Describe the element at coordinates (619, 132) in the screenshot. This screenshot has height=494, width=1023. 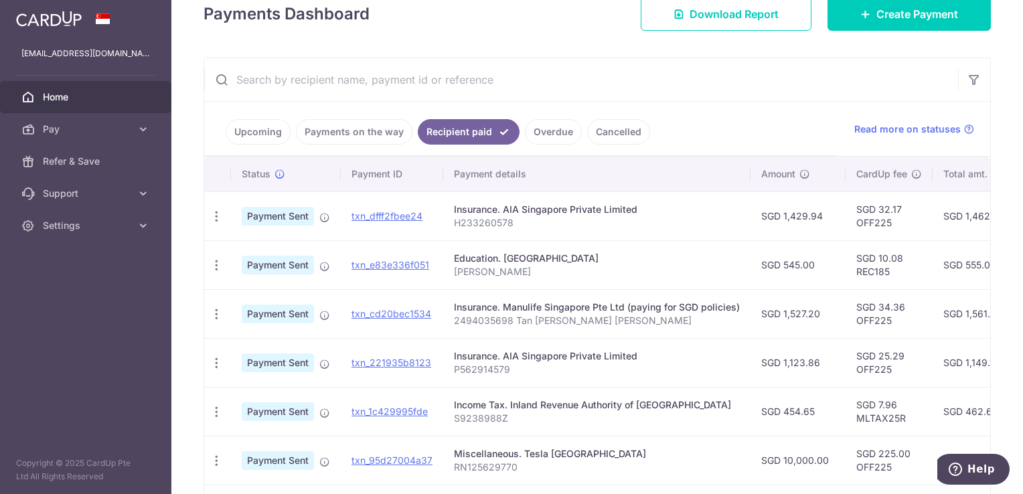
I see `a: Cancelled` at that location.